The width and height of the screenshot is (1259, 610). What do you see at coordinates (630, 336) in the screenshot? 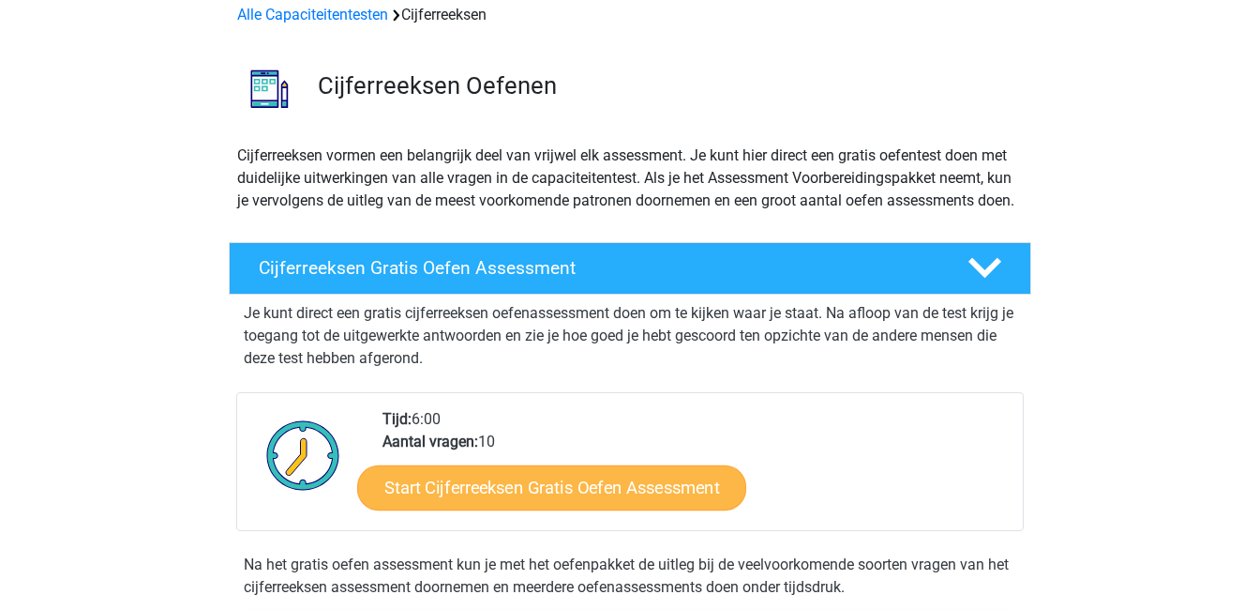
I see `p: Je kunt direct een gratis cijferreeksen oefenassessment doen om te kijken waar je staat. Na afloo...` at bounding box center [630, 336].